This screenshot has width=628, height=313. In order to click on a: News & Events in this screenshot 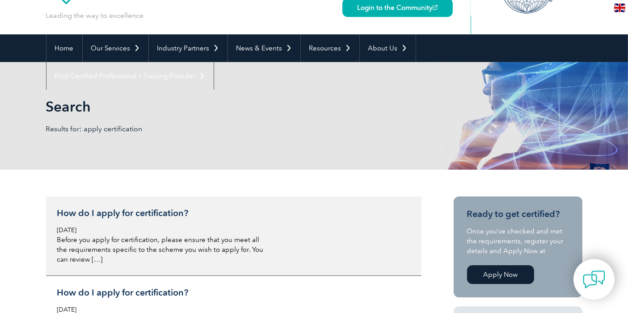, I will do `click(264, 48)`.